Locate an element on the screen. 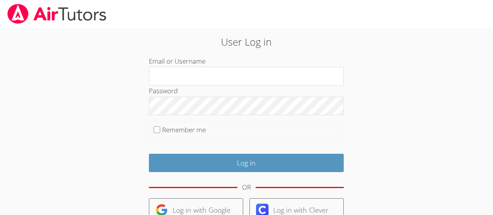 Image resolution: width=493 pixels, height=215 pixels. label: Password is located at coordinates (163, 90).